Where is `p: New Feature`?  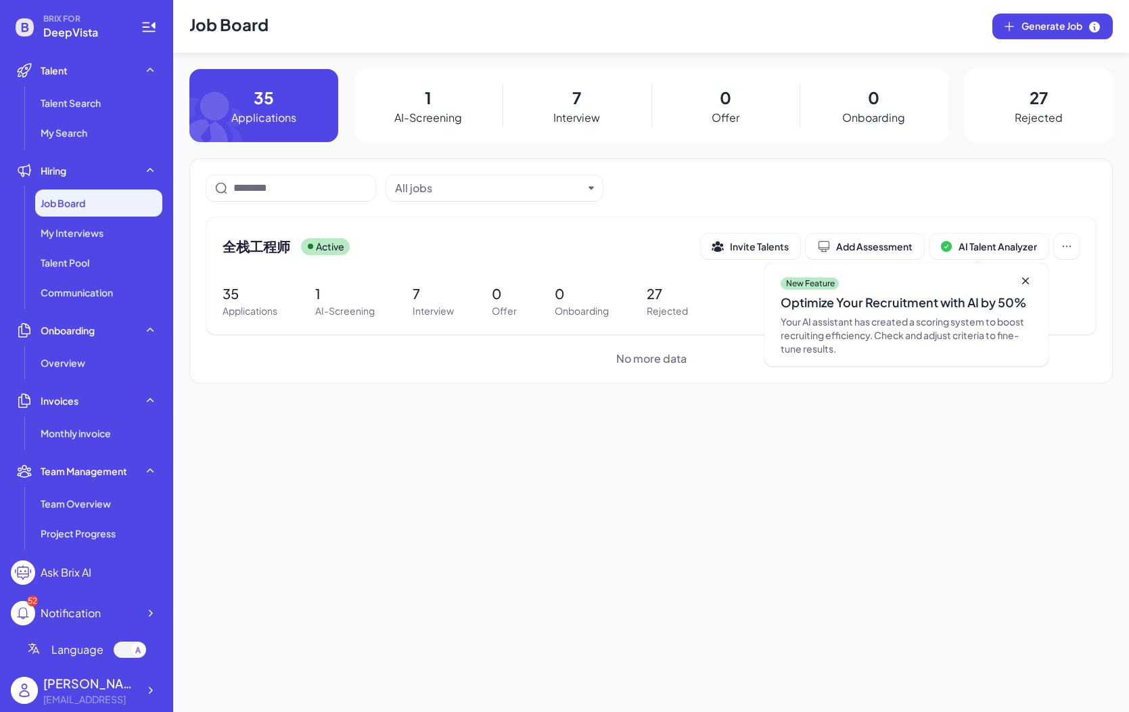
p: New Feature is located at coordinates (810, 283).